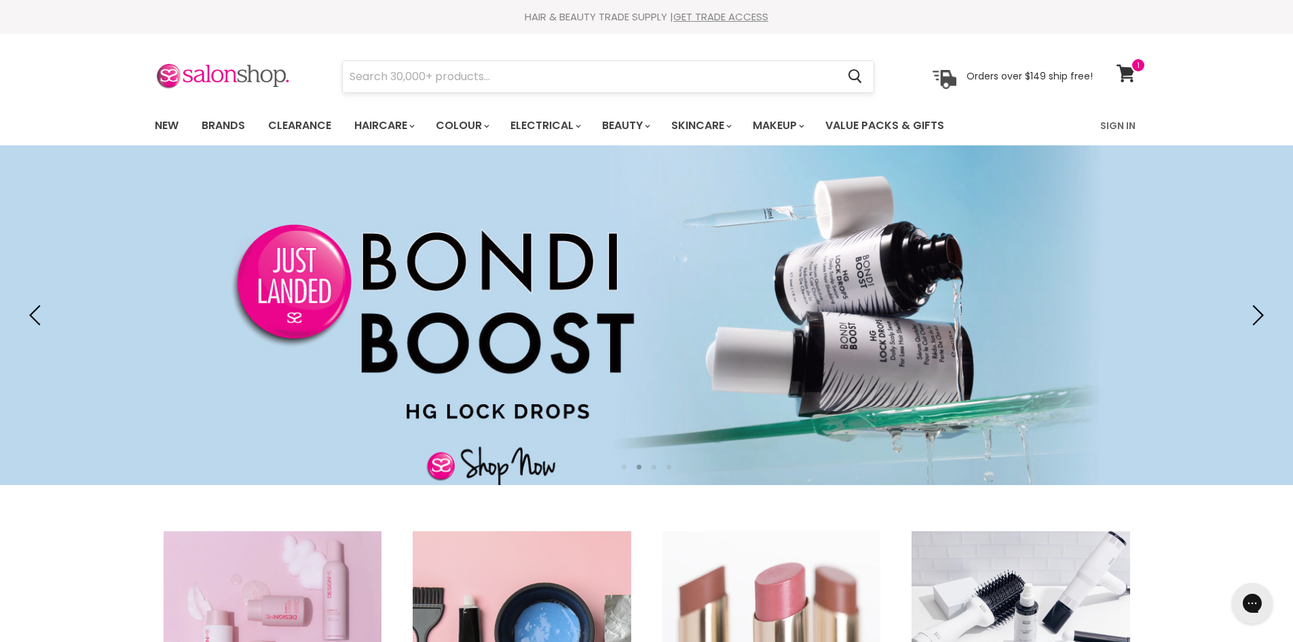 This screenshot has height=642, width=1293. I want to click on li: Page dot 3, so click(654, 466).